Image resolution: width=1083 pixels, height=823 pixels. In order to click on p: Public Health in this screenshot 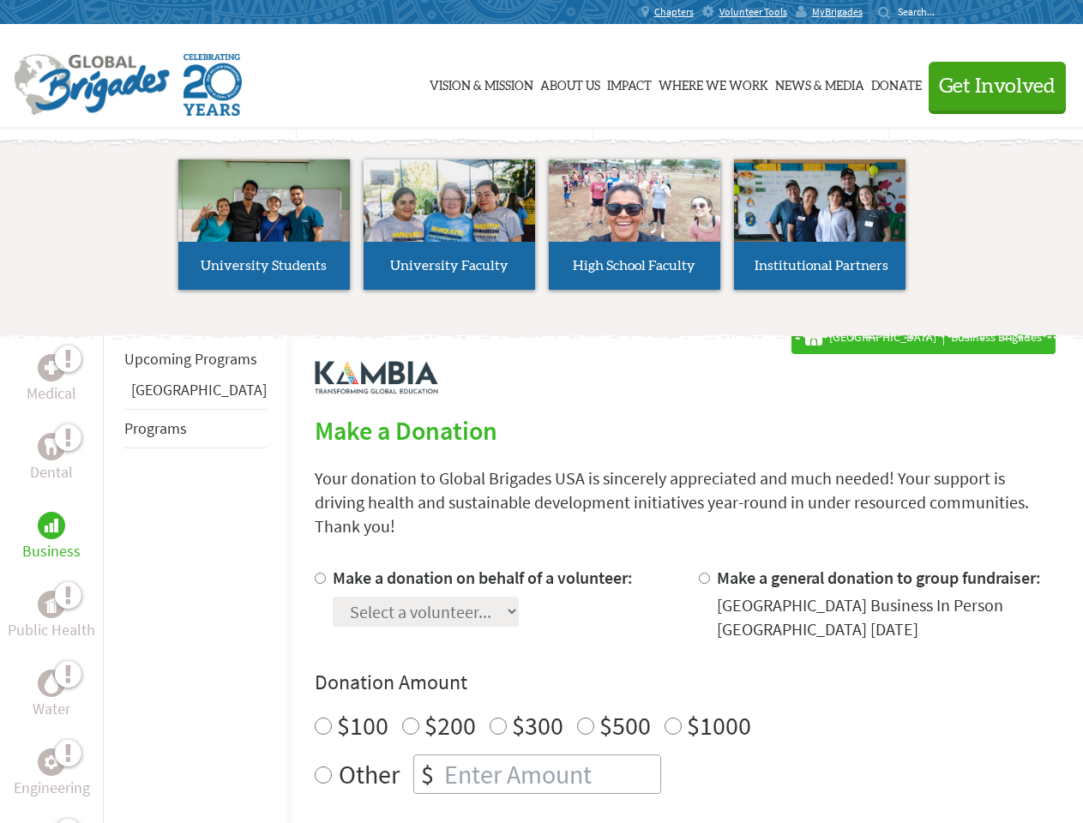, I will do `click(51, 630)`.